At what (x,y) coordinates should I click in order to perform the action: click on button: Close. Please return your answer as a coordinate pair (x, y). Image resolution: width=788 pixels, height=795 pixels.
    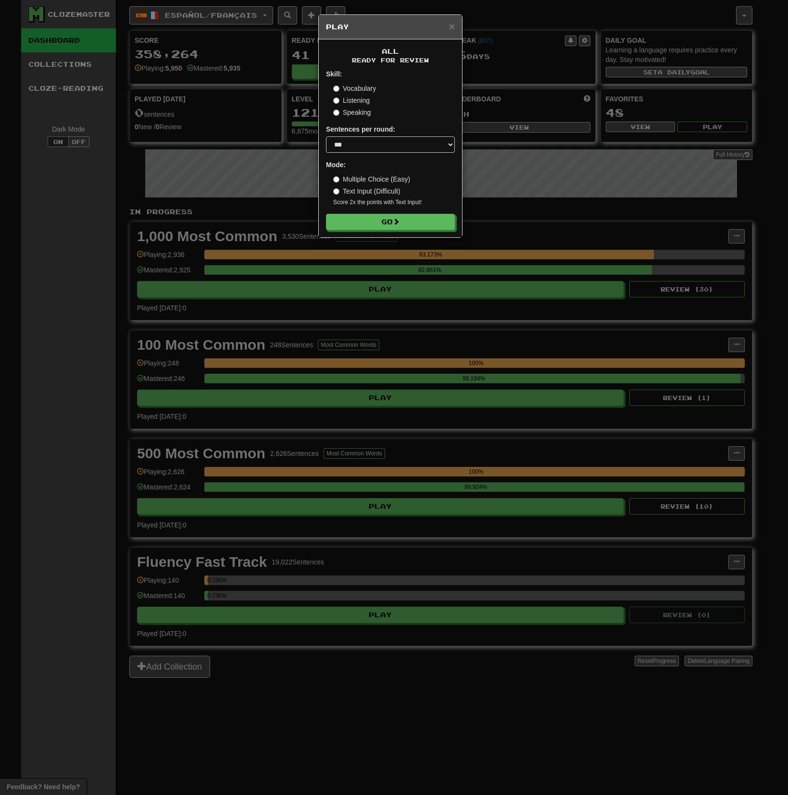
    Looking at the image, I should click on (452, 26).